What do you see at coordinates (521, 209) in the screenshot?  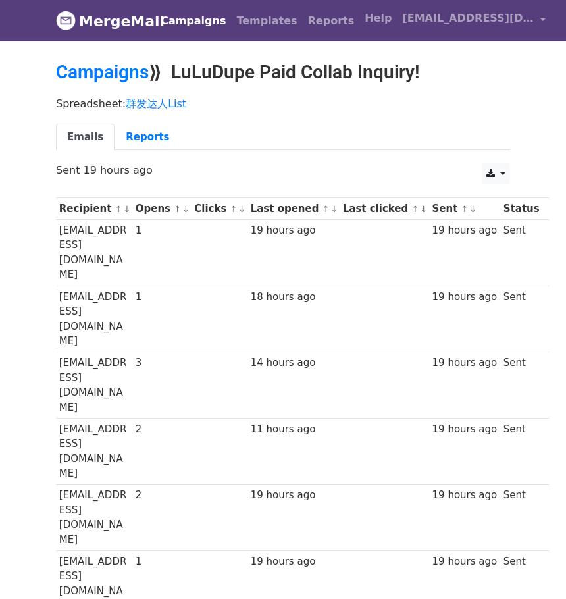 I see `th: Status` at bounding box center [521, 209].